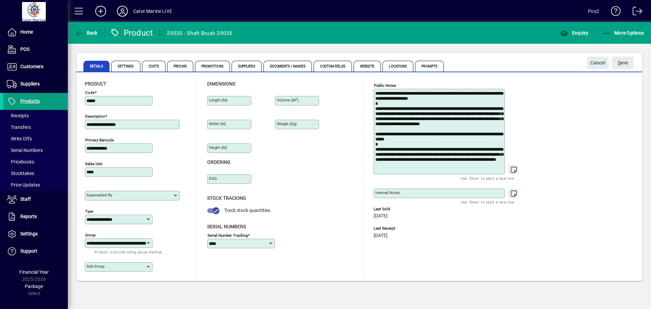  What do you see at coordinates (19, 139) in the screenshot?
I see `span: Write Offs` at bounding box center [19, 139].